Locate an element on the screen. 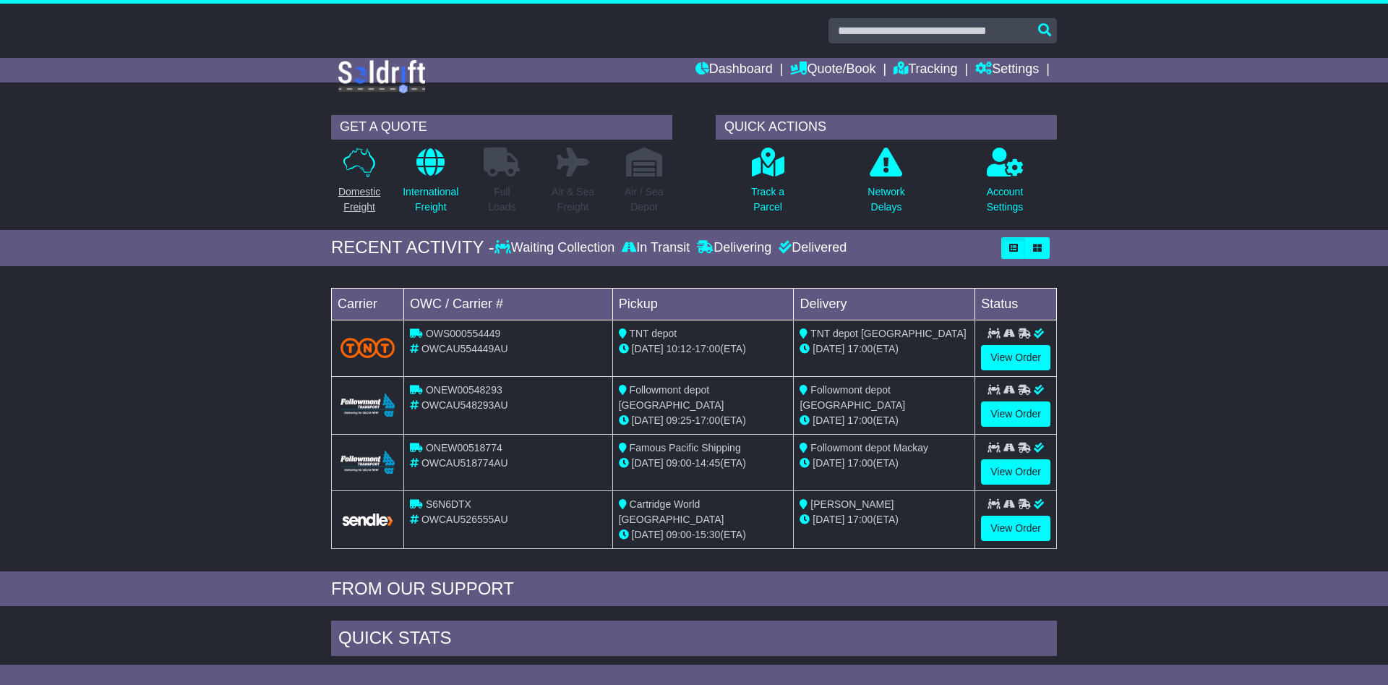 Image resolution: width=1388 pixels, height=685 pixels. span: ONEW00548293 is located at coordinates (464, 390).